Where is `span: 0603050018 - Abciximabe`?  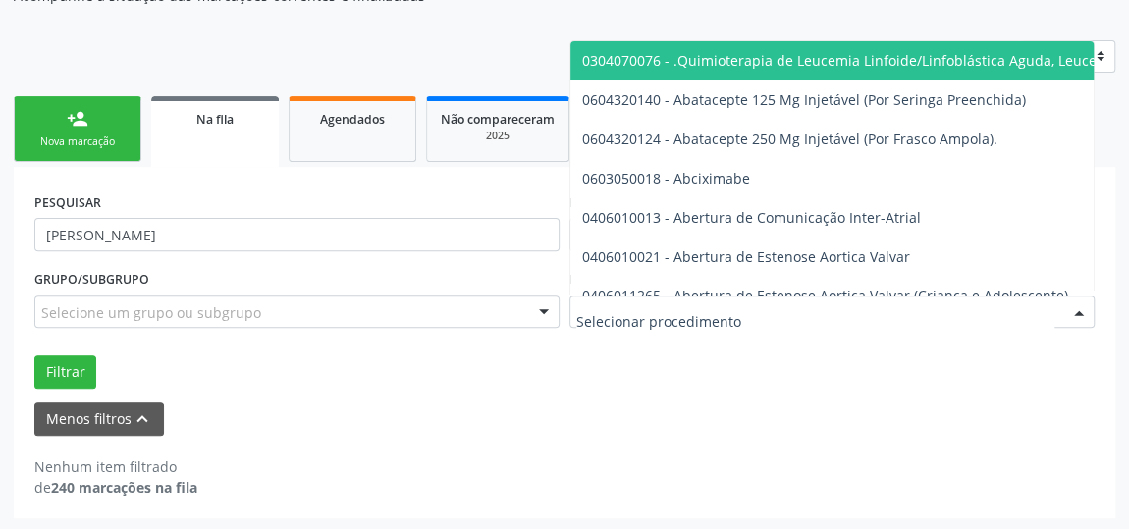
span: 0603050018 - Abciximabe is located at coordinates (665, 178).